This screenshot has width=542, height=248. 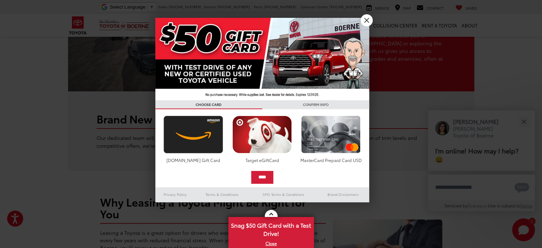 I want to click on div: Target eGiftCard, so click(x=262, y=160).